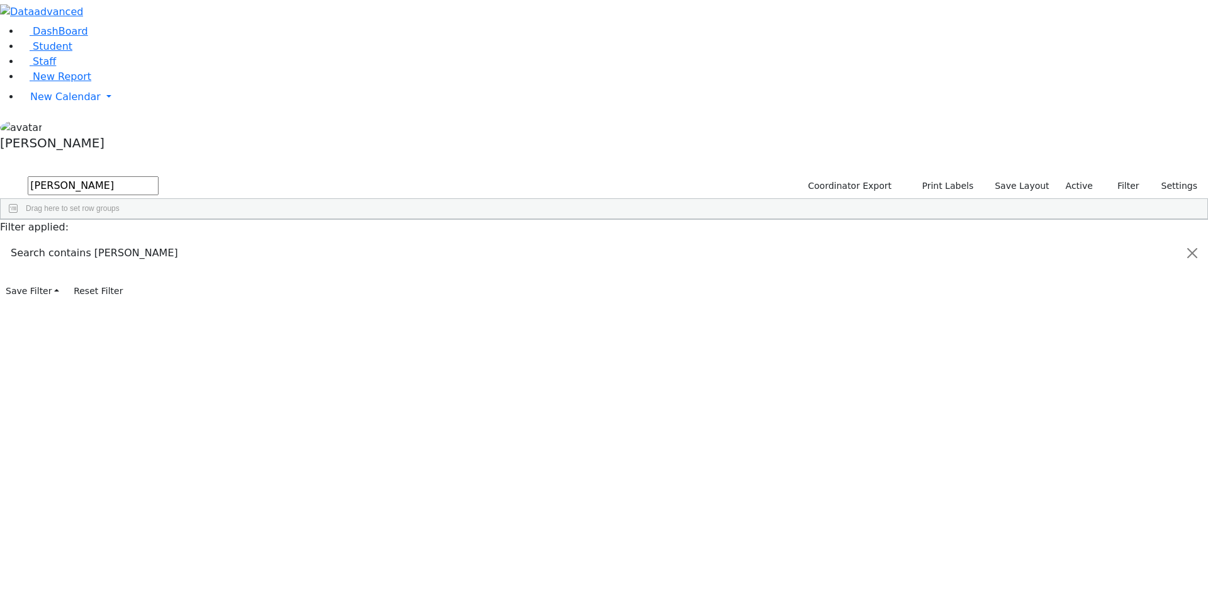 This screenshot has height=595, width=1208. What do you see at coordinates (93, 186) in the screenshot?
I see `input: Search` at bounding box center [93, 186].